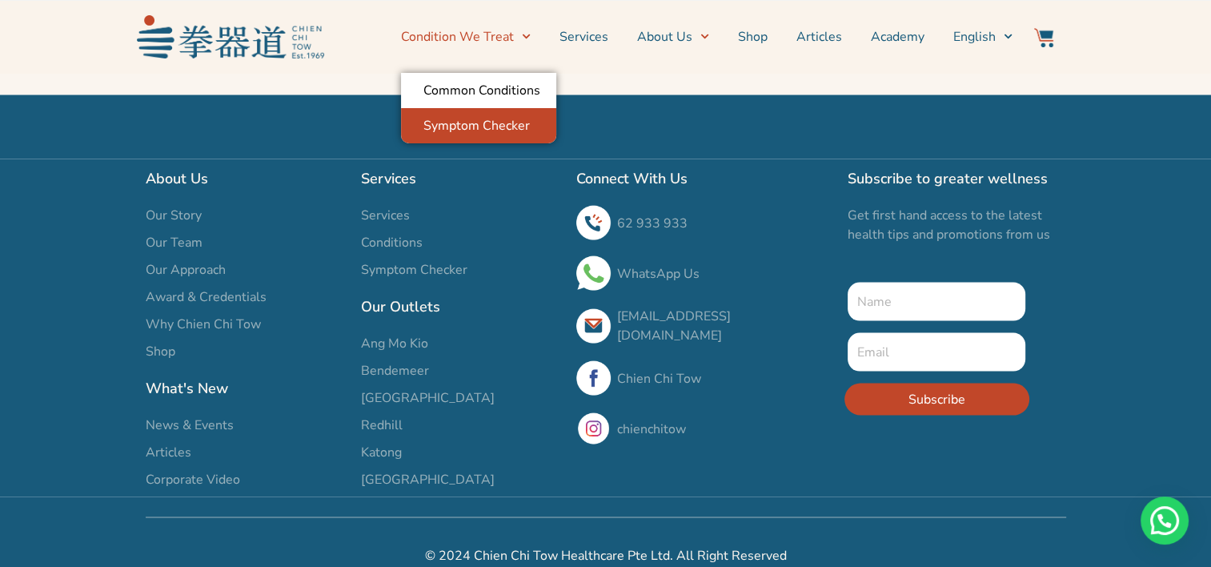 The image size is (1211, 567). Describe the element at coordinates (658, 274) in the screenshot. I see `a: WhatsApp Us` at that location.